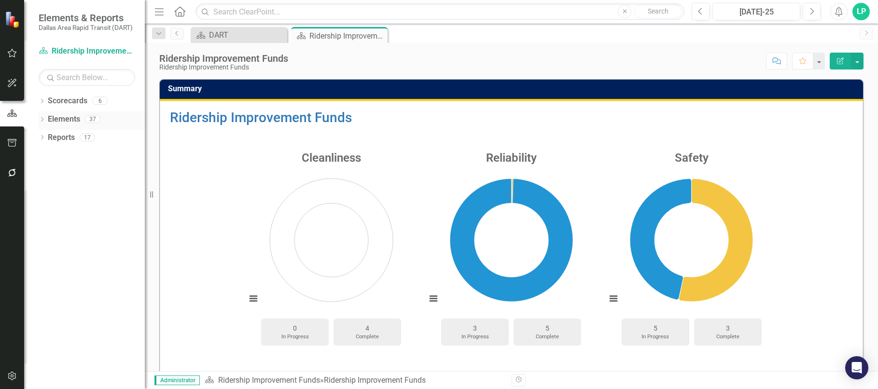 Image resolution: width=878 pixels, height=389 pixels. Describe the element at coordinates (85, 28) in the screenshot. I see `small: Dallas Area Rapid Transit (DART)` at that location.